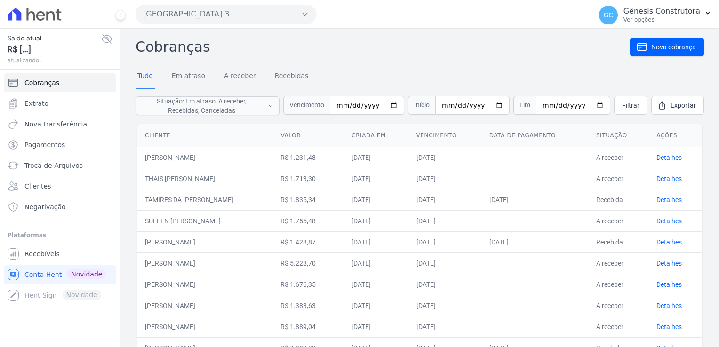  What do you see at coordinates (54, 60) in the screenshot?
I see `span: atualizando...` at bounding box center [54, 60].